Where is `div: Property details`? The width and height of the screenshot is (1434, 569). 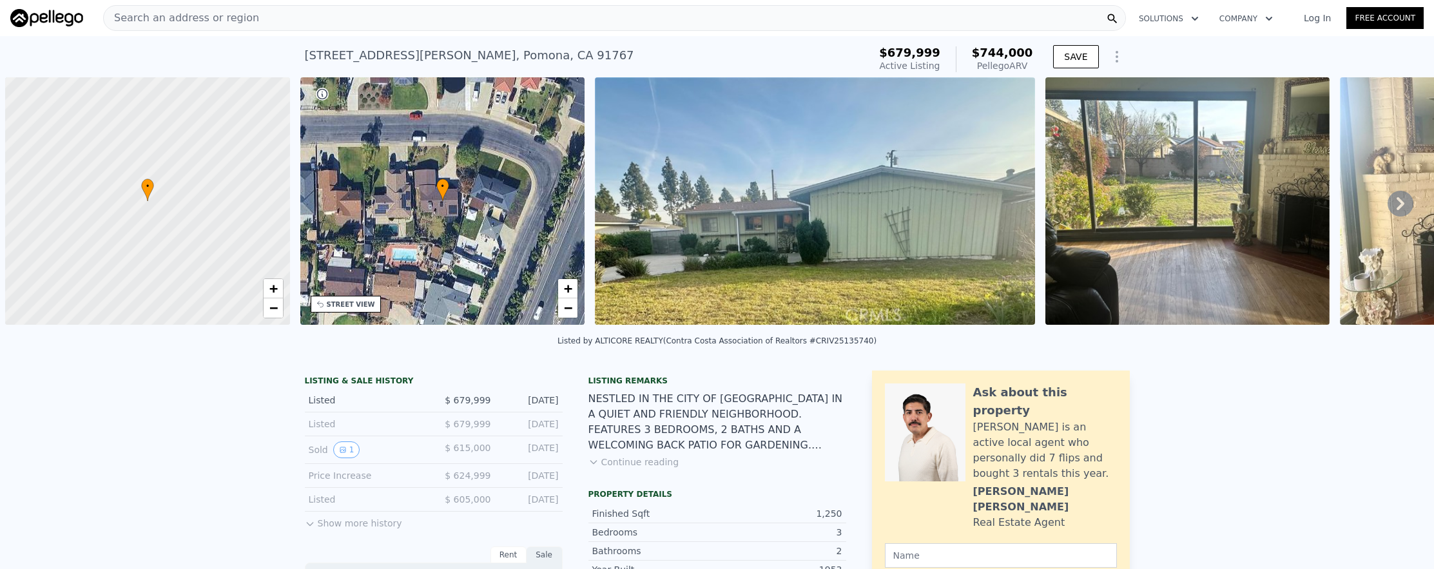
div: Property details is located at coordinates (718, 494).